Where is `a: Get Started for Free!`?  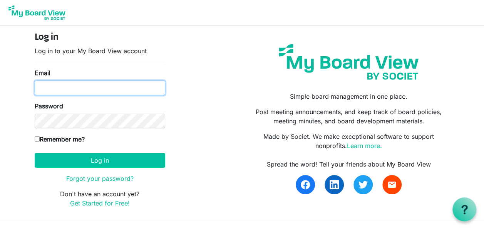
a: Get Started for Free! is located at coordinates (100, 203).